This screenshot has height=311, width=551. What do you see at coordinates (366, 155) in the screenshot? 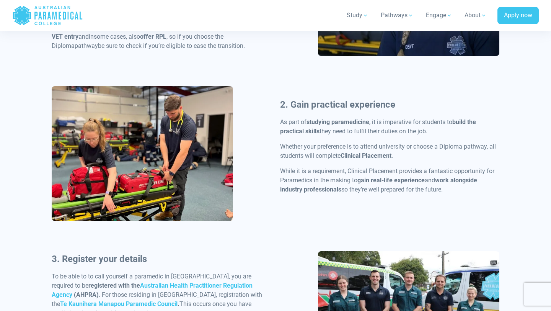
I see `strong: Clinical Placement` at bounding box center [366, 155].